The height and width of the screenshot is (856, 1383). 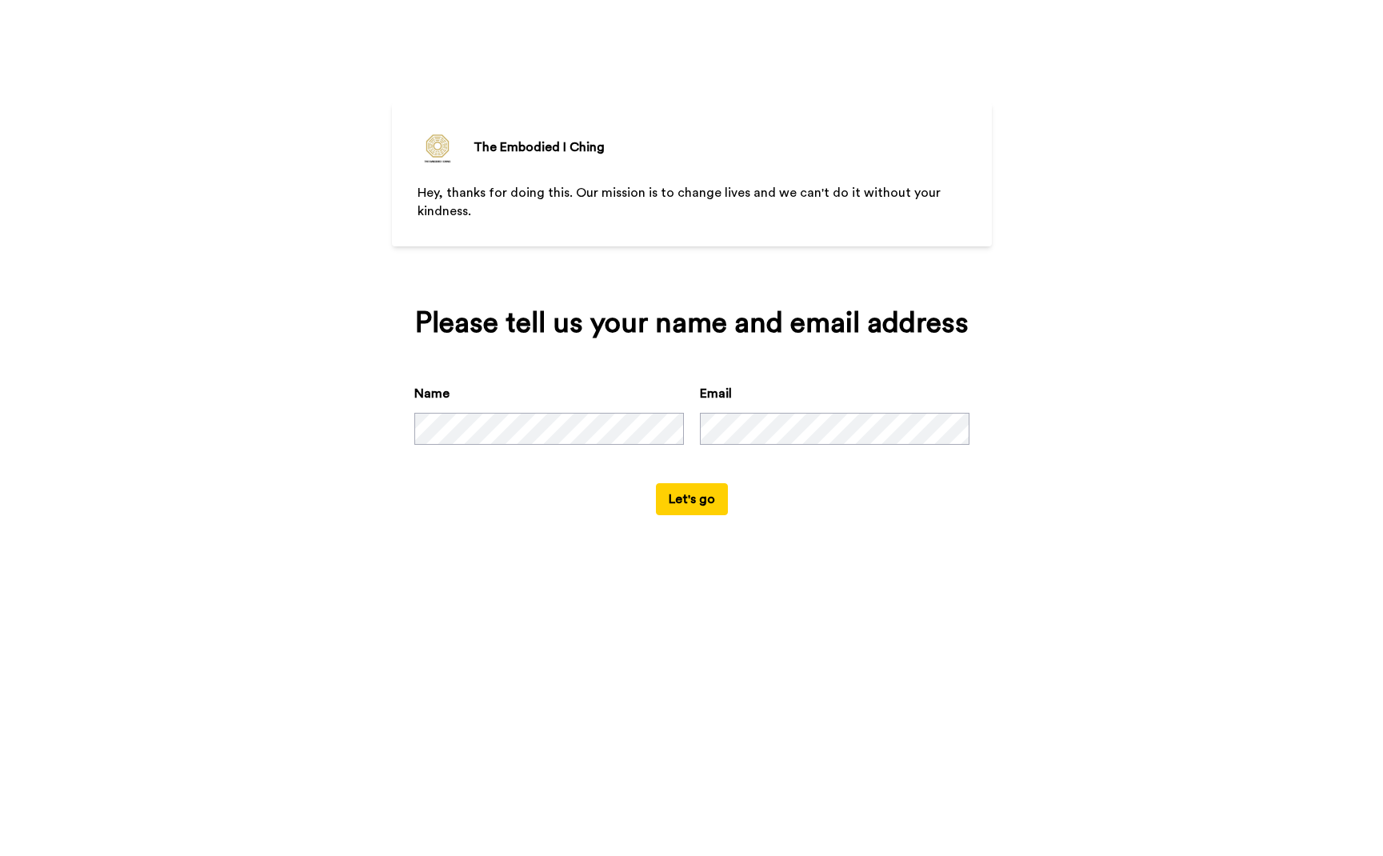 I want to click on div: Please tell us your name and email address, so click(x=692, y=323).